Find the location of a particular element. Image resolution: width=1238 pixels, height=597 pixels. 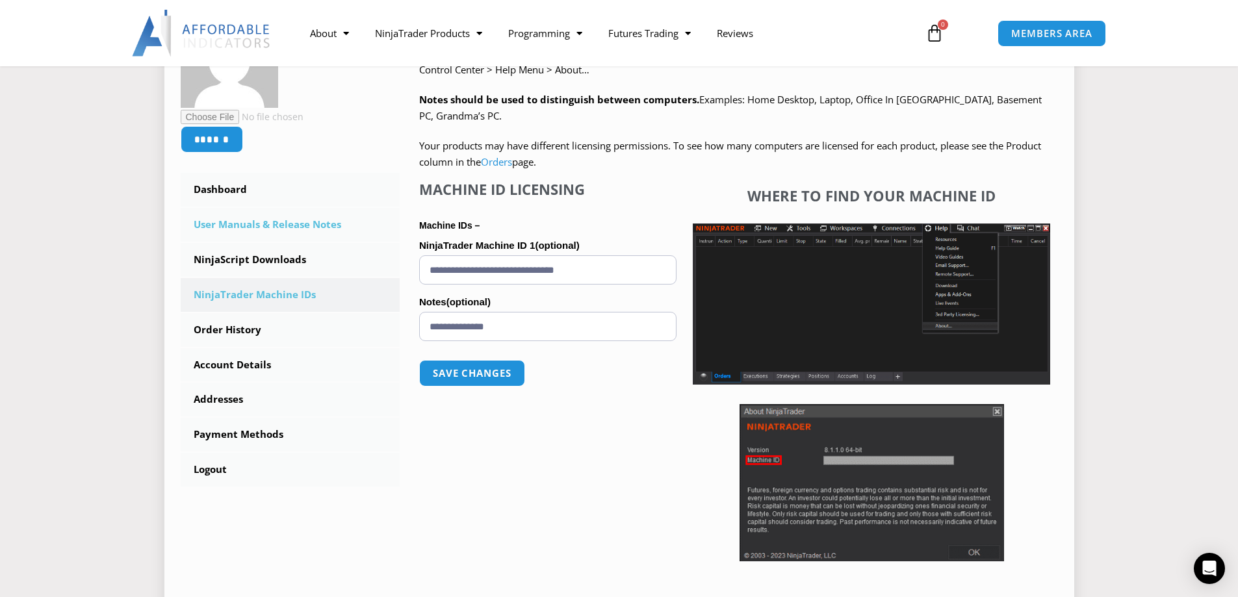

a: NinjaTrader Products is located at coordinates (428, 33).